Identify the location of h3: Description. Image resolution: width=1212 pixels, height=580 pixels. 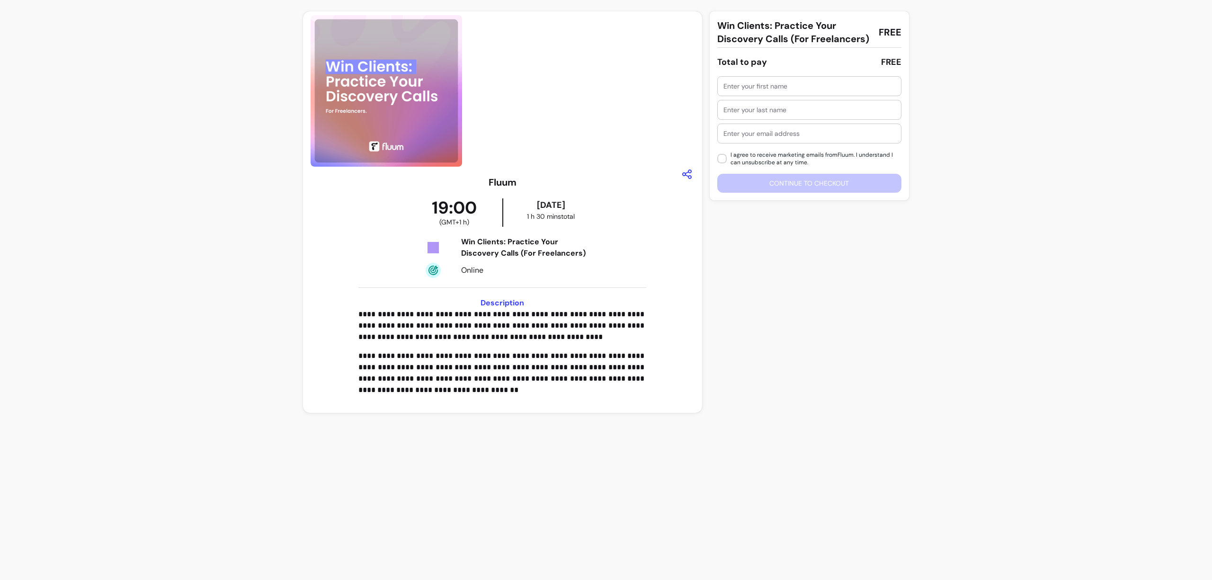
(502, 303).